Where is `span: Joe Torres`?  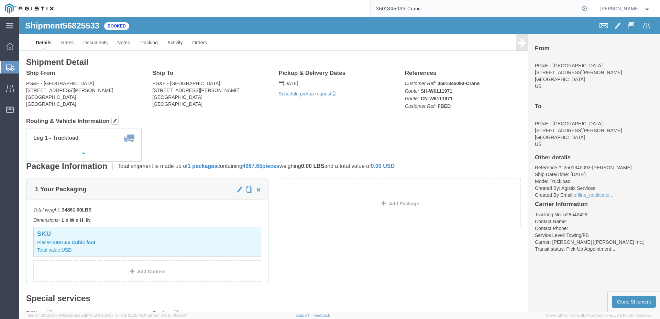 span: Joe Torres is located at coordinates (620, 9).